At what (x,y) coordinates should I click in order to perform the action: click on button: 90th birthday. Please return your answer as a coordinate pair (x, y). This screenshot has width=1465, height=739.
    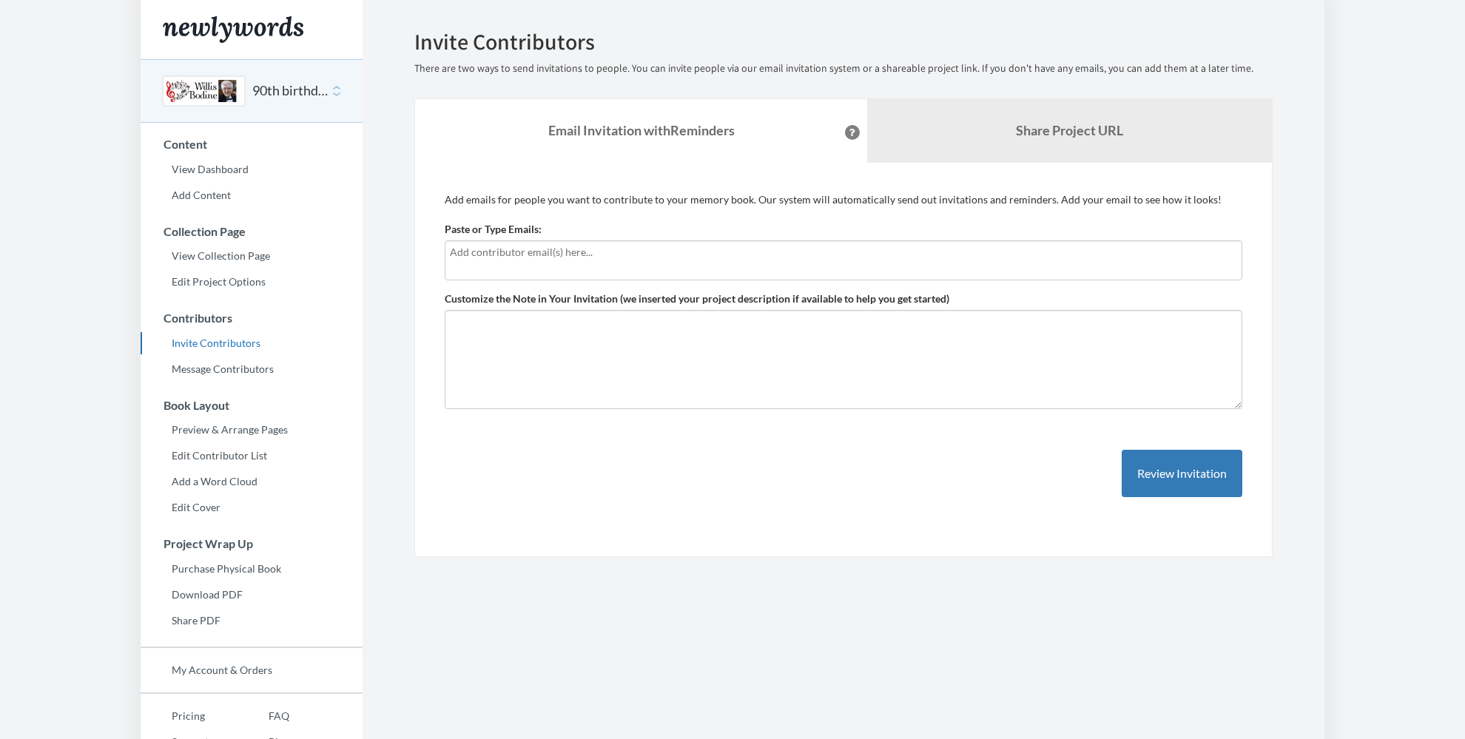
    Looking at the image, I should click on (291, 91).